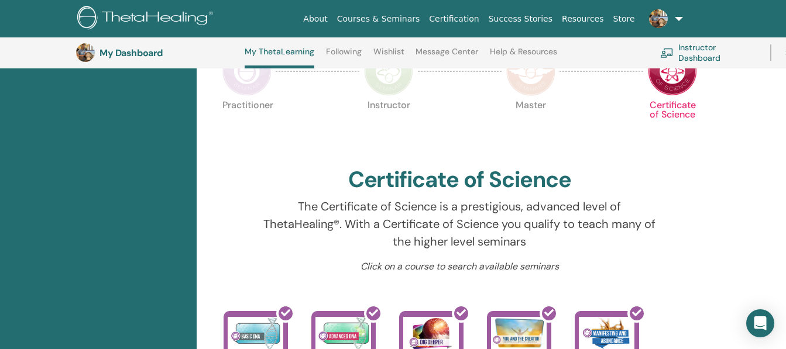 Image resolution: width=786 pixels, height=349 pixels. What do you see at coordinates (583, 19) in the screenshot?
I see `a: Resources` at bounding box center [583, 19].